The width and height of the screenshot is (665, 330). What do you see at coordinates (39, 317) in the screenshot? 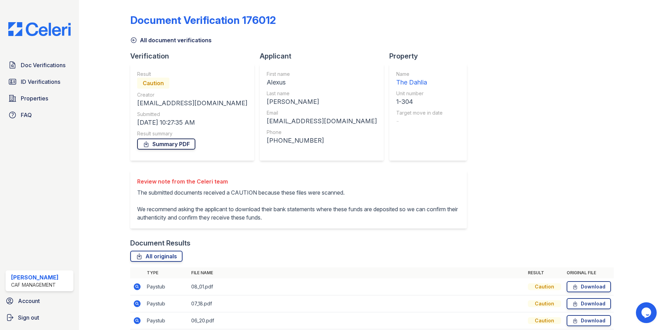
I see `a: Sign out` at bounding box center [39, 317].